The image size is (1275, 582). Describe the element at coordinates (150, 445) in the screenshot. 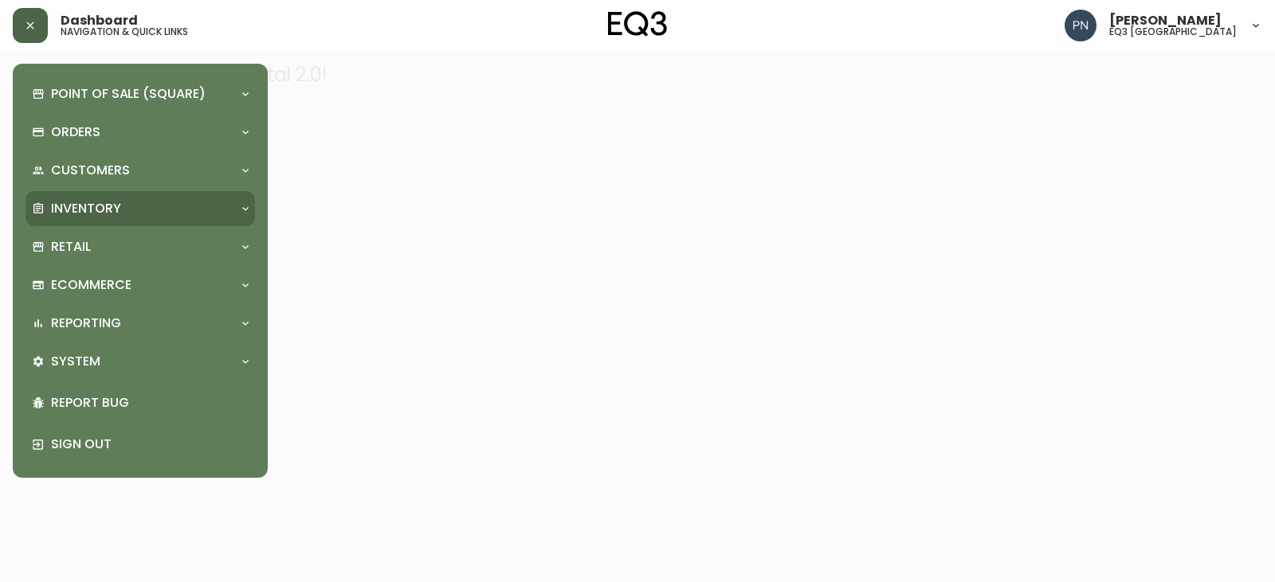

I see `p: Sign Out` at that location.